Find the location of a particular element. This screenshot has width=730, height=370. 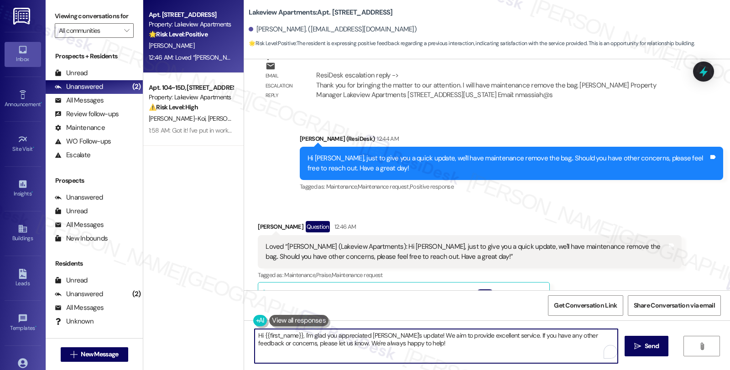

button: Get Conversation Link is located at coordinates (585, 306).